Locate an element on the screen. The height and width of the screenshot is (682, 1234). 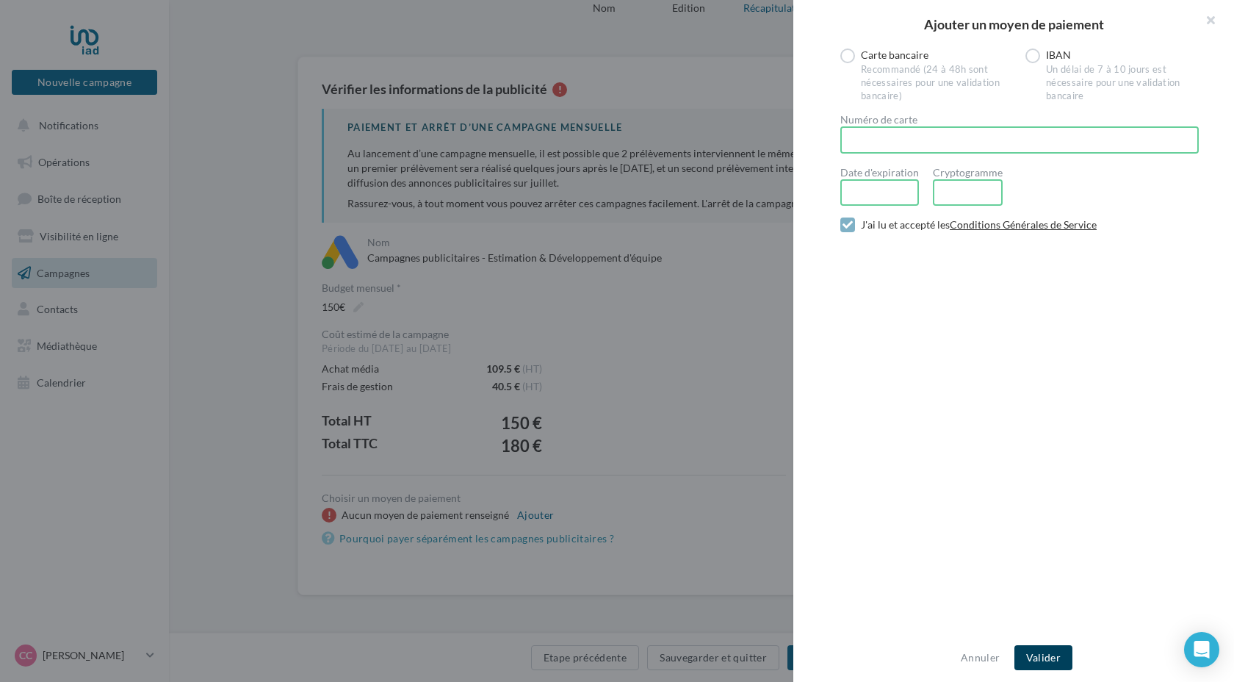
label: Date d'expiration is located at coordinates (879, 173).